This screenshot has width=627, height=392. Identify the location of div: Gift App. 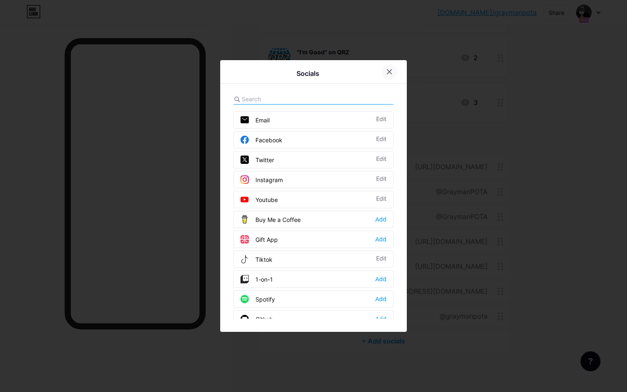
(259, 239).